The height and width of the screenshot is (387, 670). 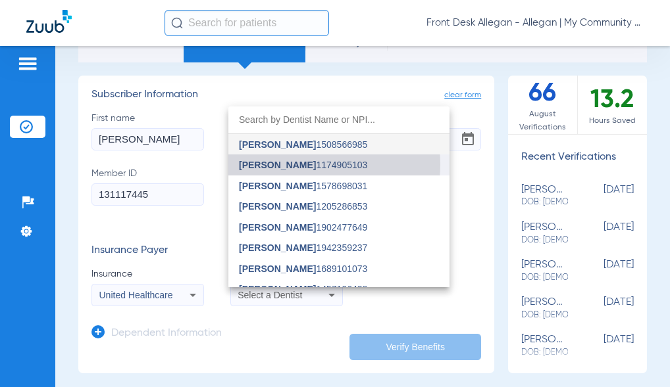 What do you see at coordinates (303, 289) in the screenshot?
I see `span: 1457196438` at bounding box center [303, 289].